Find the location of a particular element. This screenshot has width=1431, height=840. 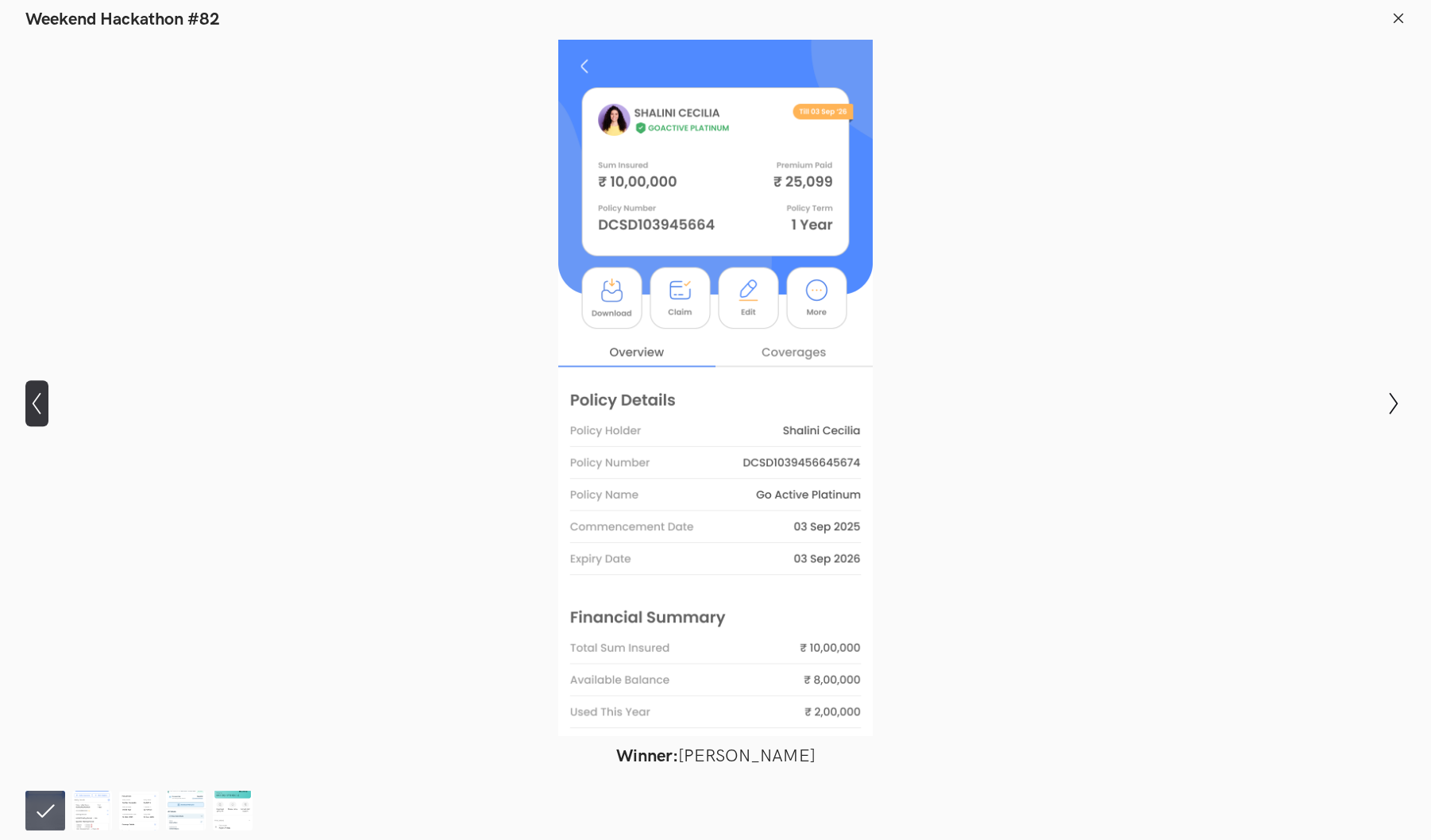

img: NivBupa_Redesign-_Pranati_Tantravahi.png is located at coordinates (92, 810).